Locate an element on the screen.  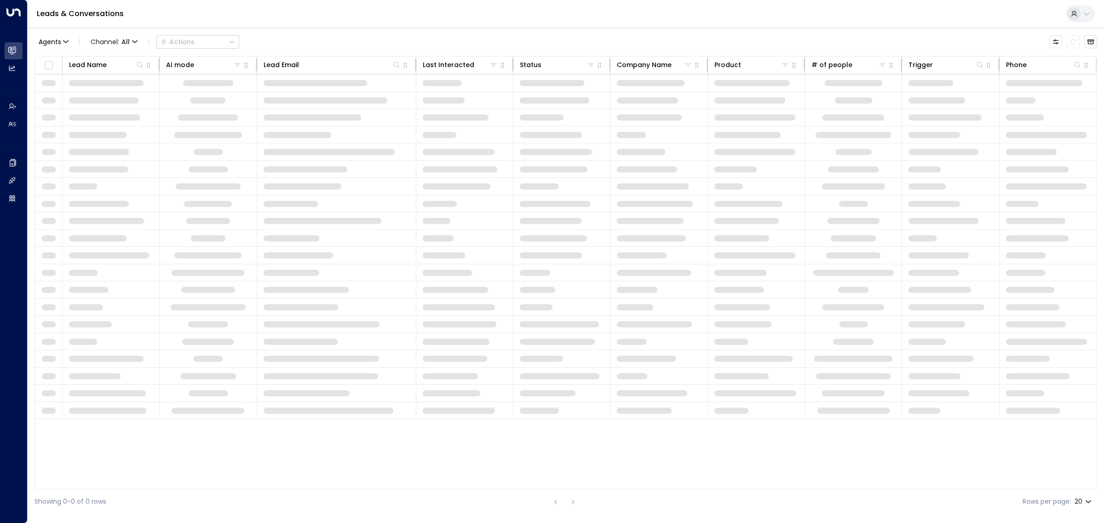
div: 20 is located at coordinates (1084, 502).